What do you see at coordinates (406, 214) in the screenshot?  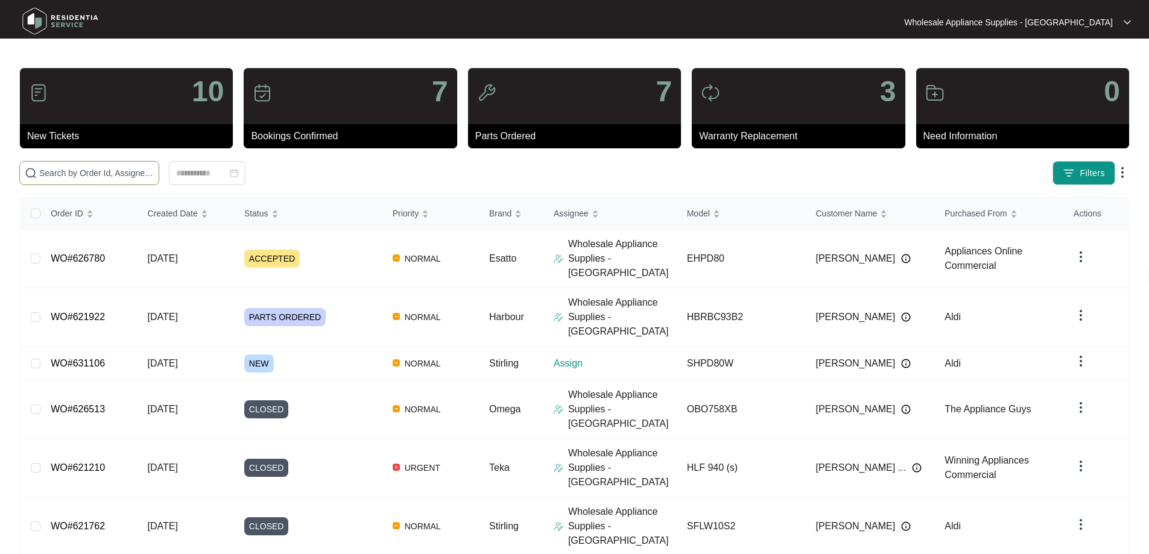 I see `span: Priority` at bounding box center [406, 214].